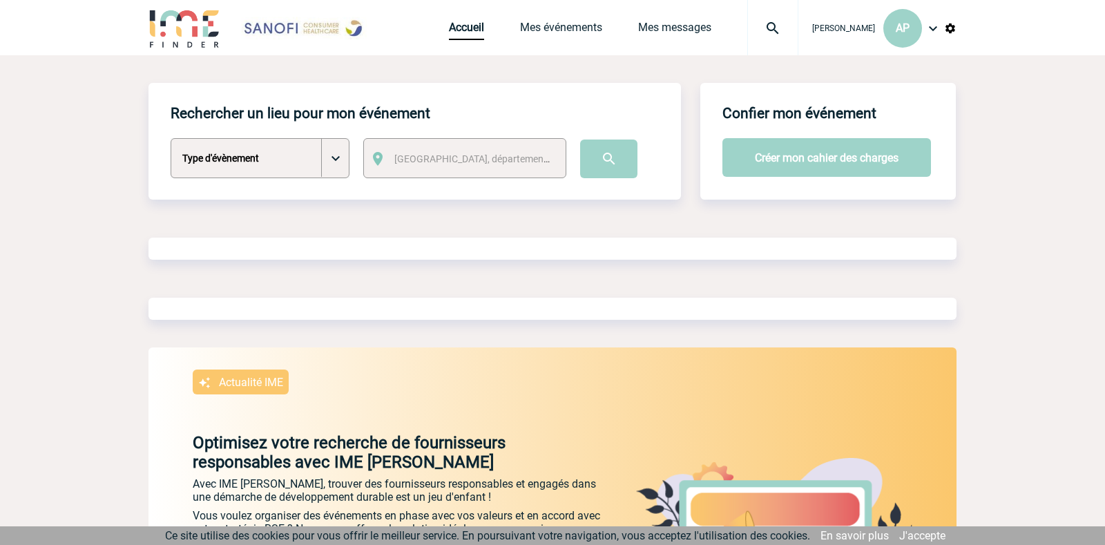  What do you see at coordinates (799, 113) in the screenshot?
I see `h4: Confier mon événement` at bounding box center [799, 113].